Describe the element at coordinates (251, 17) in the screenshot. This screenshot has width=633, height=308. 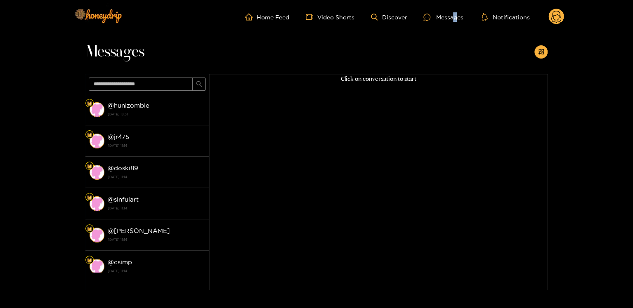
I see `span: home` at that location.